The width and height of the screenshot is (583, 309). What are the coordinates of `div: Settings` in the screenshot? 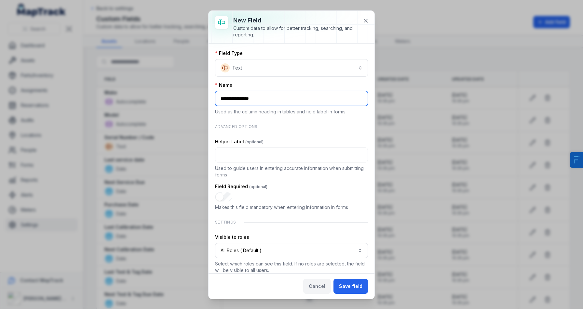 It's located at (292, 223).